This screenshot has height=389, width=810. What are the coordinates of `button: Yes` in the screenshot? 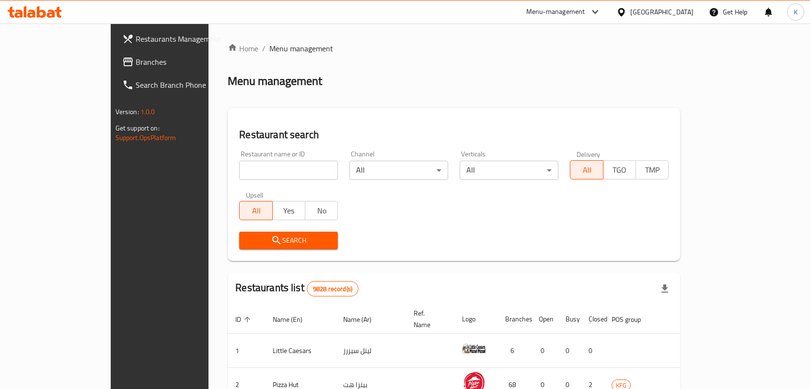 It's located at (288, 210).